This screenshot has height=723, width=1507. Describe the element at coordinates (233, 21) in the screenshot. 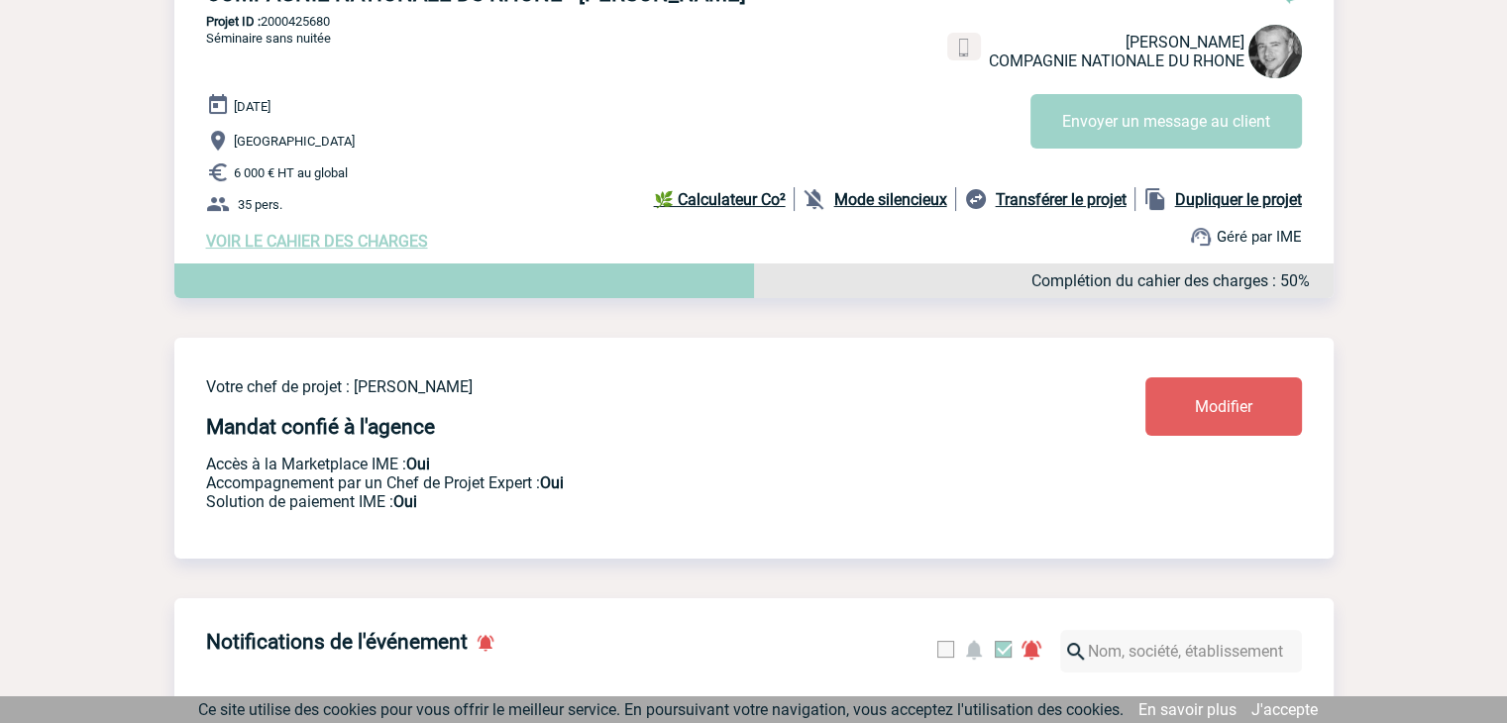

I see `b: Projet ID :` at that location.